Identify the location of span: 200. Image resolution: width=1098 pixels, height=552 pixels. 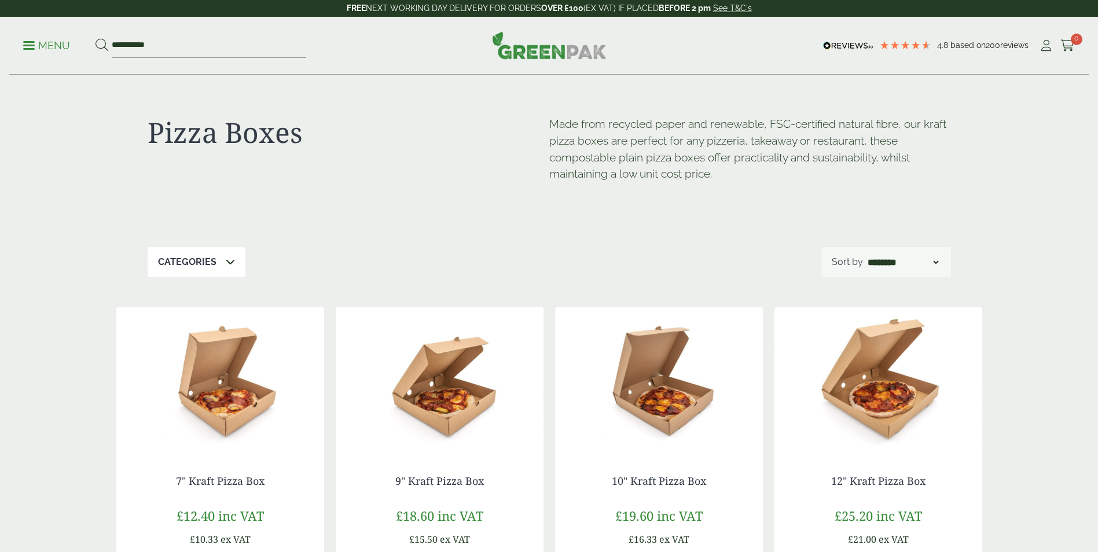
(993, 45).